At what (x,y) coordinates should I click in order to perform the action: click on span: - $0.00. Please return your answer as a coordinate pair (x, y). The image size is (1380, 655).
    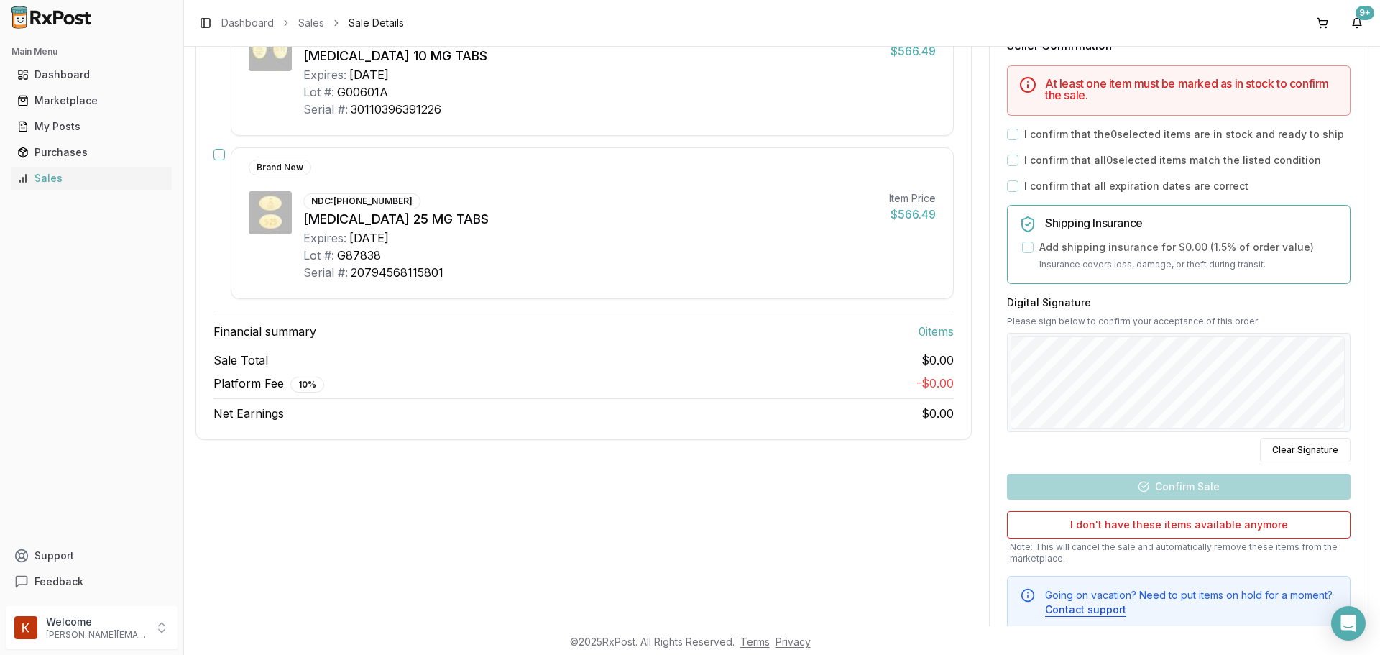
    Looking at the image, I should click on (935, 383).